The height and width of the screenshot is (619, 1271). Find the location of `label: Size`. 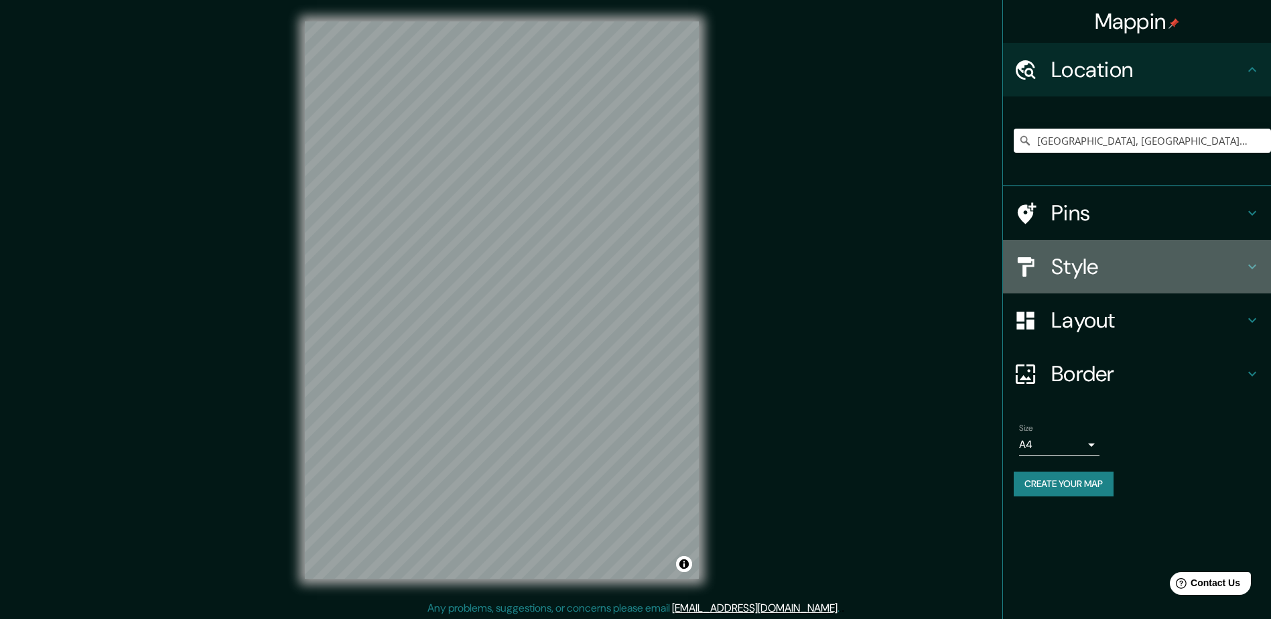

label: Size is located at coordinates (1026, 428).